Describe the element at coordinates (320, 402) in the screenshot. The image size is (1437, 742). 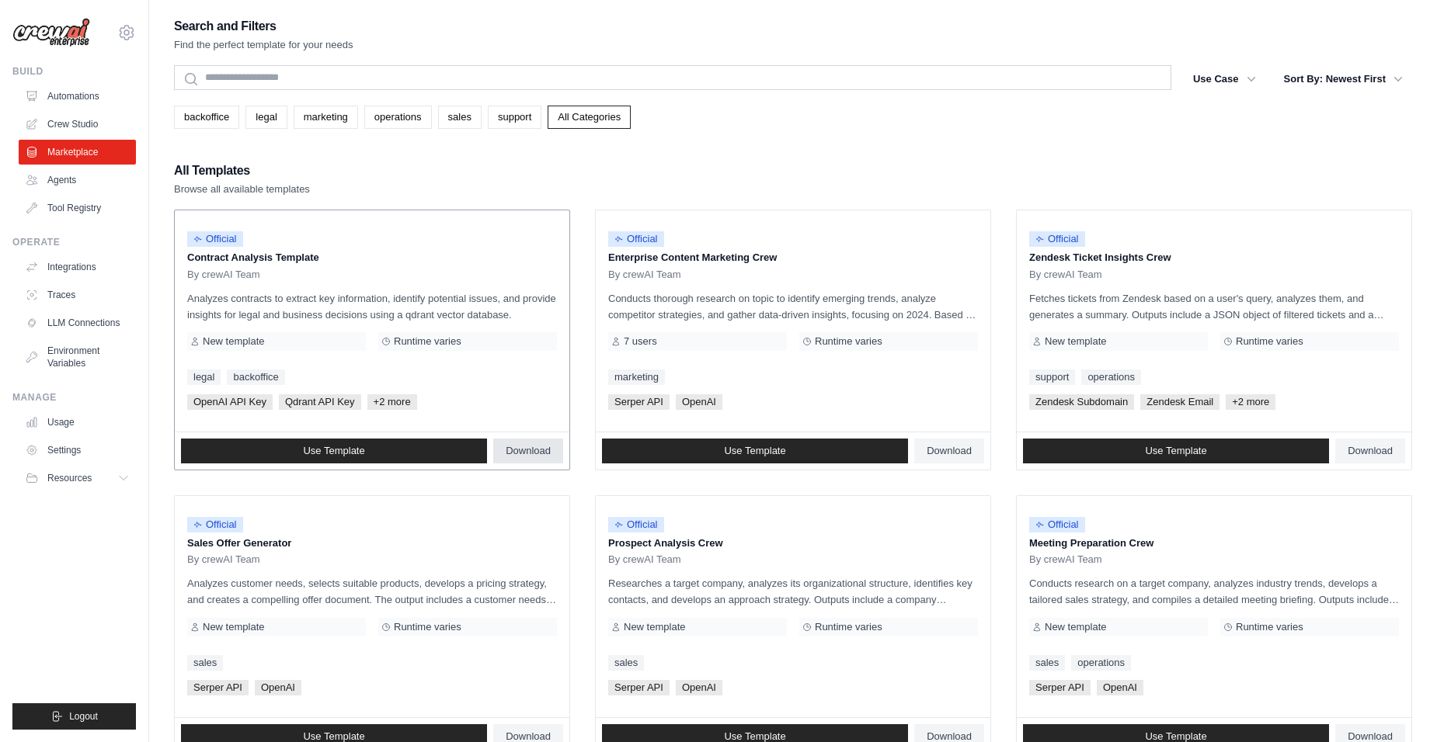
I see `span: Qdrant API Key` at that location.